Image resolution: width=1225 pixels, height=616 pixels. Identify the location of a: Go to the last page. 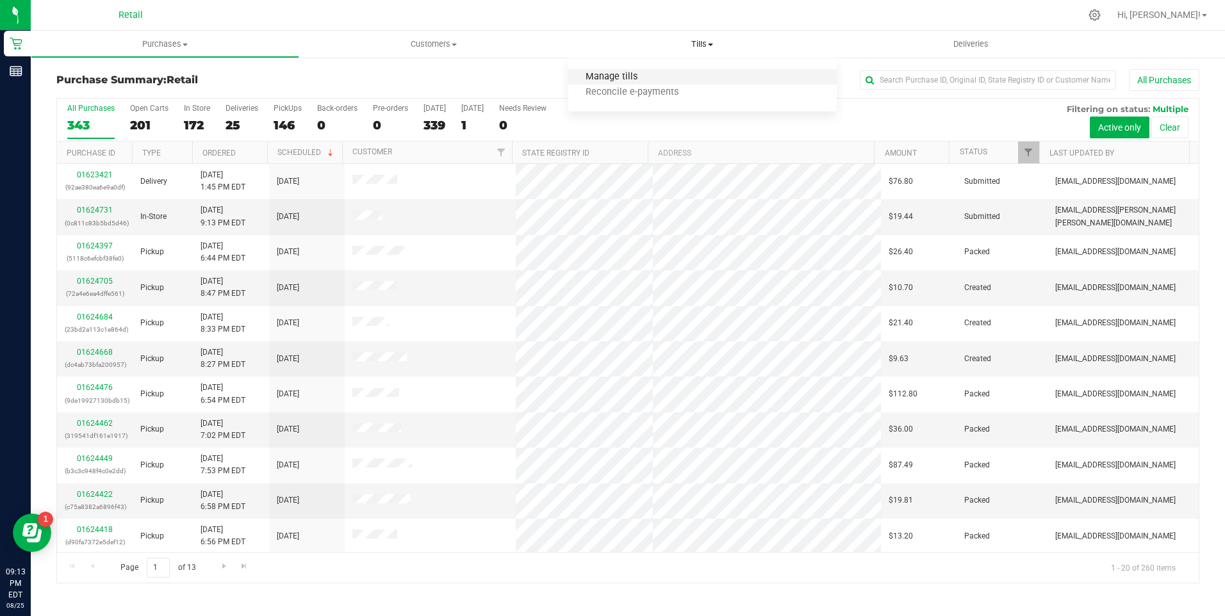
(244, 566).